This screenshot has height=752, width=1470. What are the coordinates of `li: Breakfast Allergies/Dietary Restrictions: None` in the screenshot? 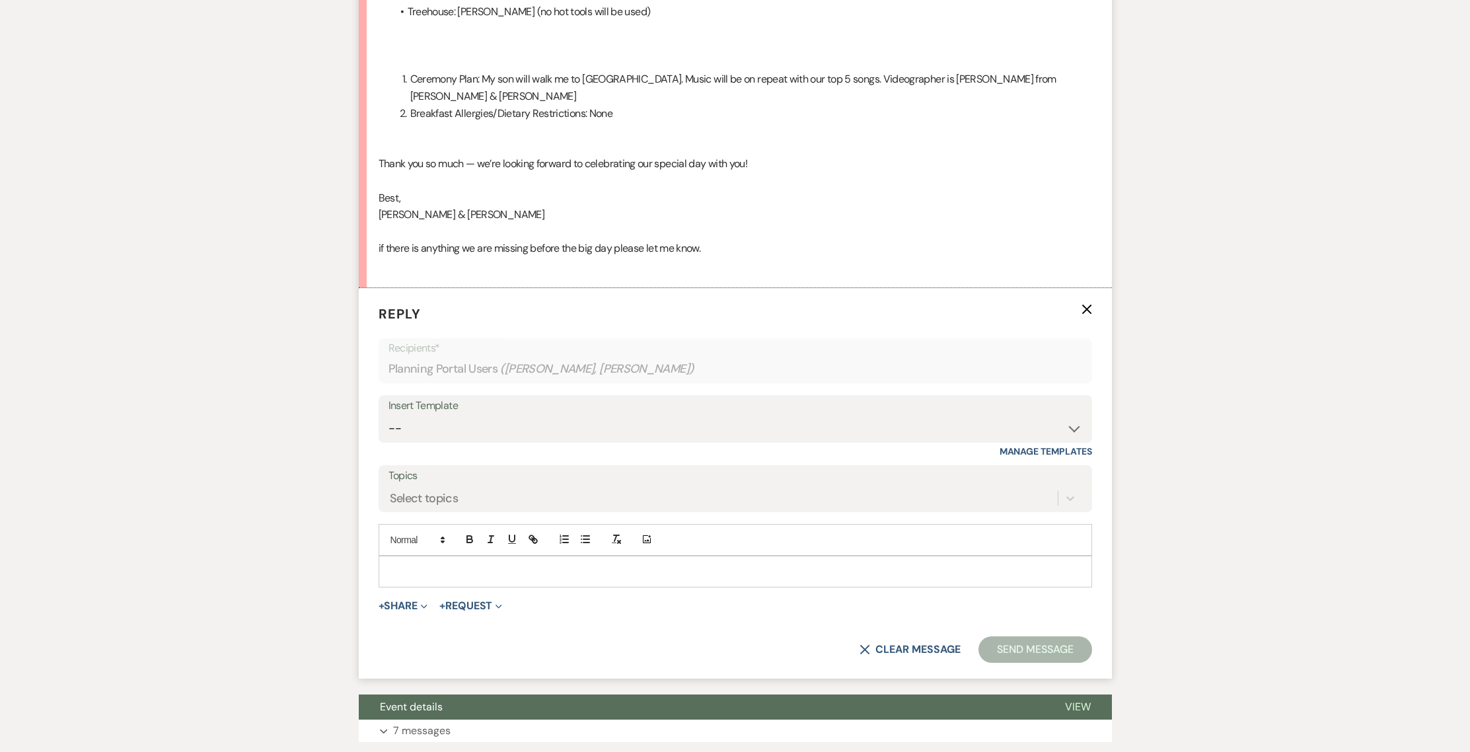 It's located at (743, 114).